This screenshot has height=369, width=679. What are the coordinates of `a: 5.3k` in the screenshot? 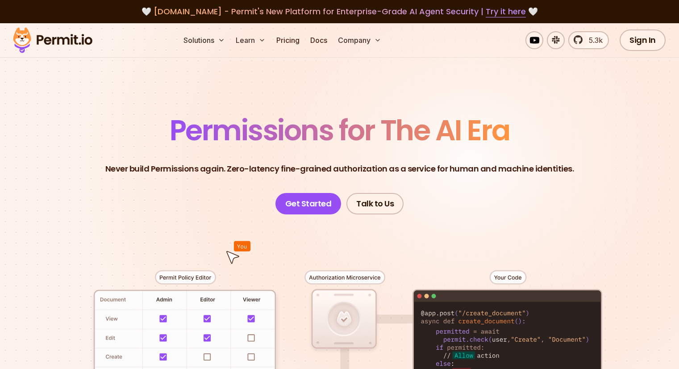 It's located at (588, 40).